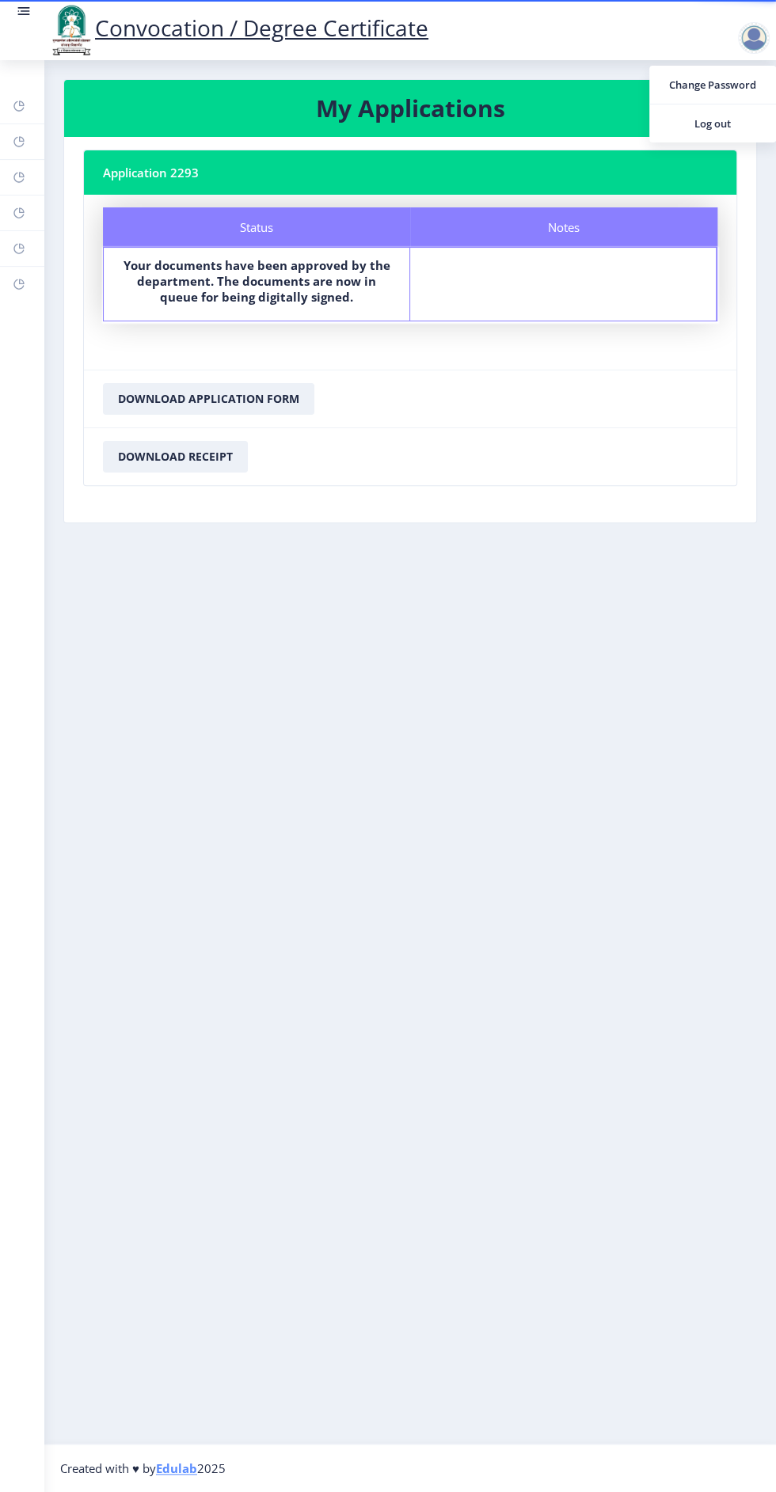 The width and height of the screenshot is (776, 1492). What do you see at coordinates (71, 30) in the screenshot?
I see `img: logo` at bounding box center [71, 30].